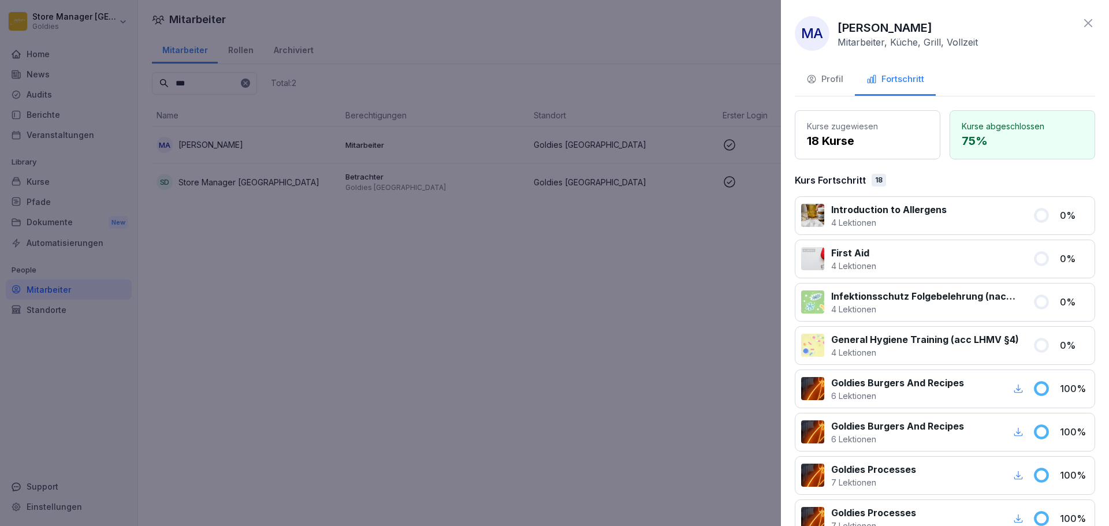 This screenshot has height=526, width=1109. What do you see at coordinates (868, 126) in the screenshot?
I see `p: Kurse zugewiesen` at bounding box center [868, 126].